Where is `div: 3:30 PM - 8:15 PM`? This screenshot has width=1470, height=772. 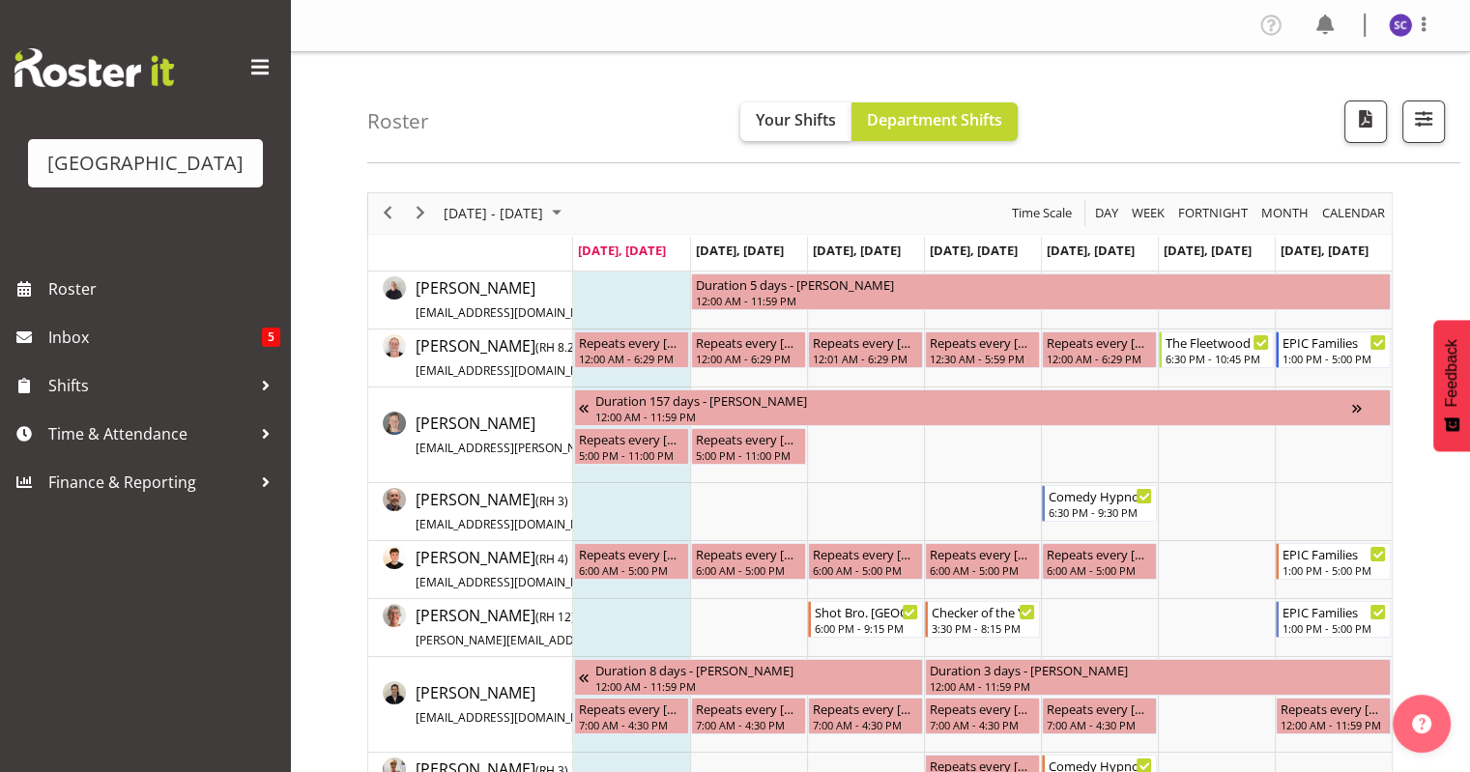 div: 3:30 PM - 8:15 PM is located at coordinates (983, 628).